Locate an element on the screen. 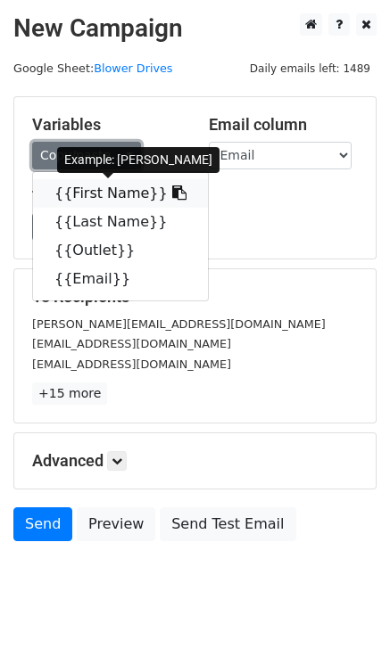 The height and width of the screenshot is (649, 390). h5: Email column is located at coordinates (284, 125).